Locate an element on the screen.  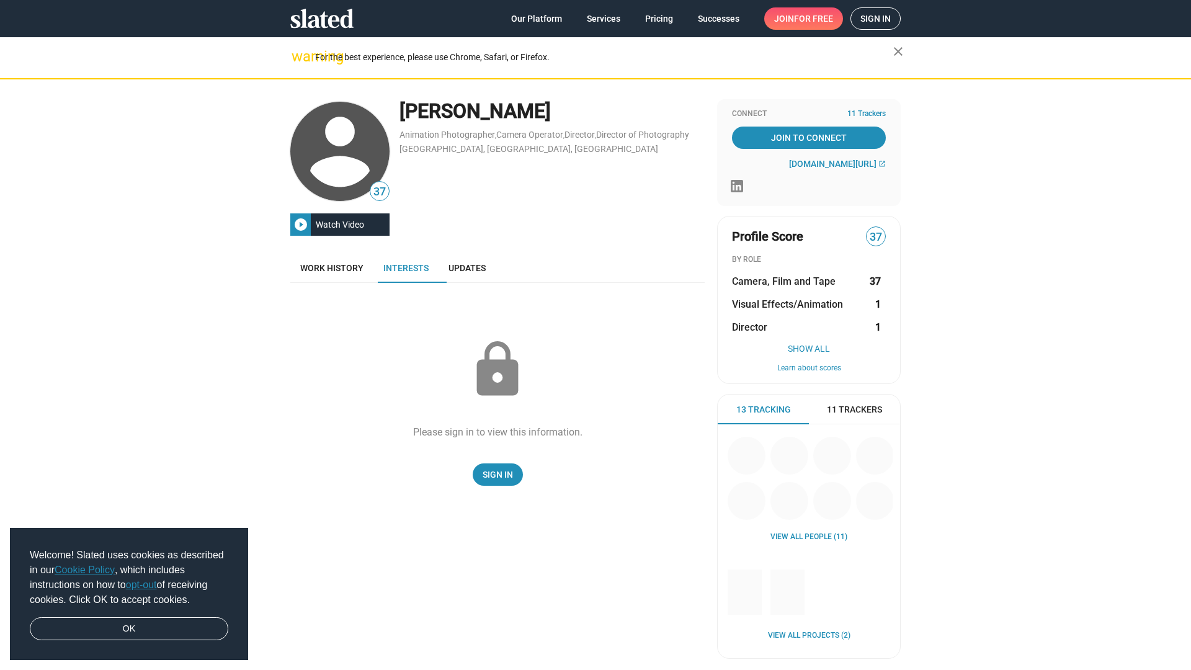
span: 13 Tracking is located at coordinates (763, 409).